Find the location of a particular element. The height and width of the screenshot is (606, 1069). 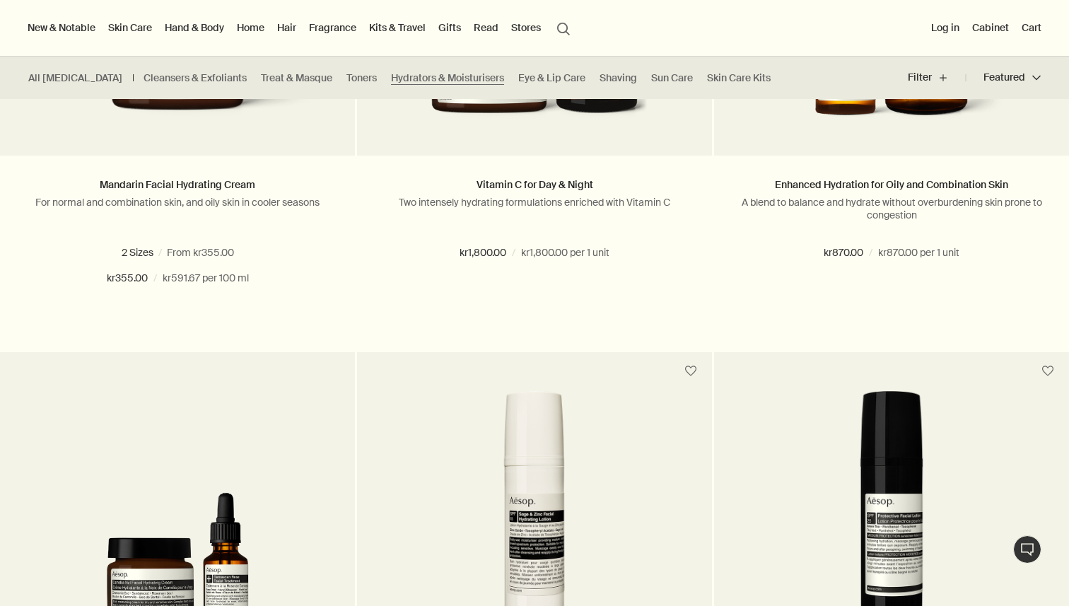

button: Live Assistance is located at coordinates (1027, 549).